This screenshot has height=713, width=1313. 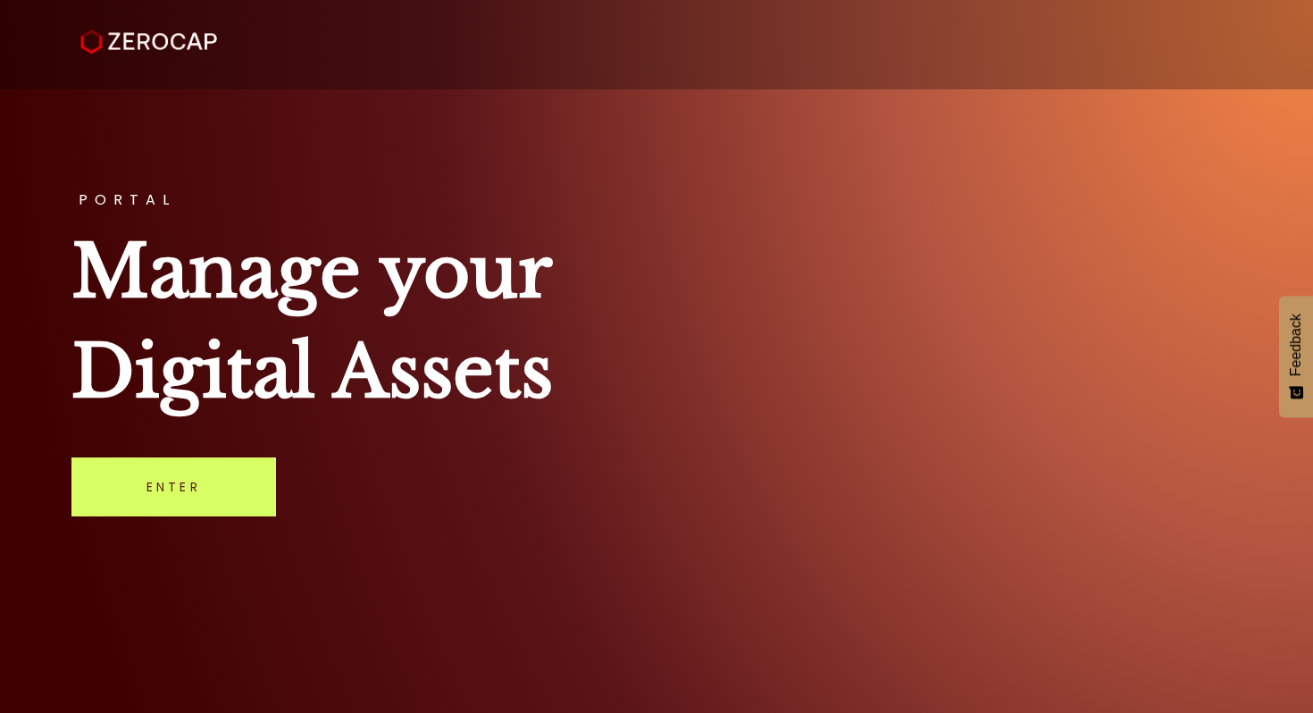 What do you see at coordinates (1296, 345) in the screenshot?
I see `span: Feedback` at bounding box center [1296, 345].